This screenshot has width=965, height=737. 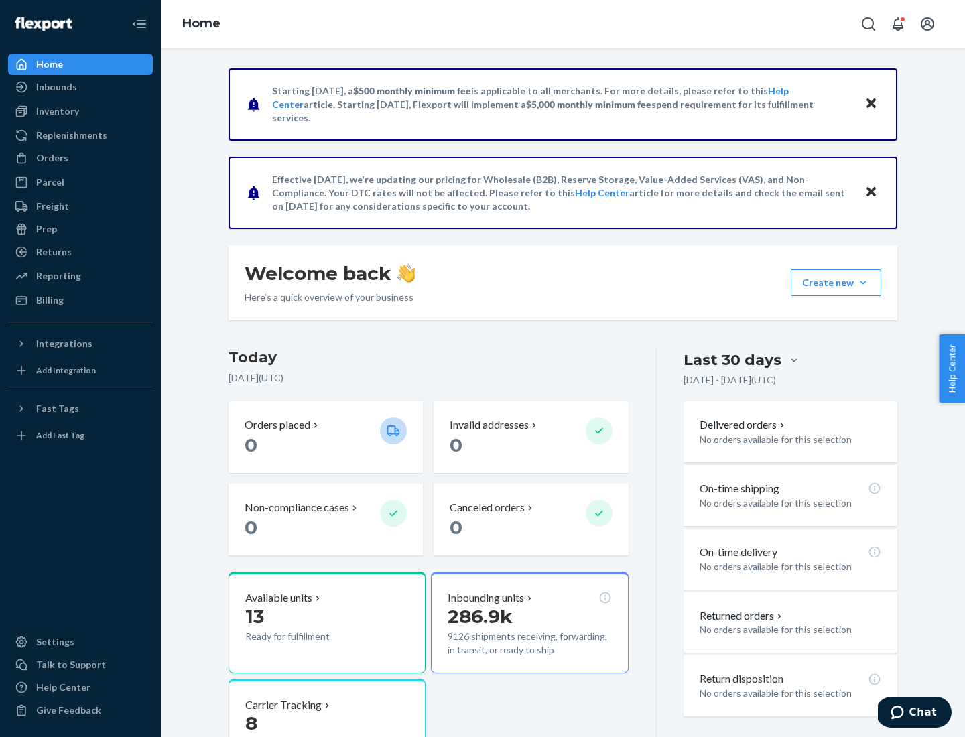 I want to click on p: Ready for fulfillment, so click(x=307, y=636).